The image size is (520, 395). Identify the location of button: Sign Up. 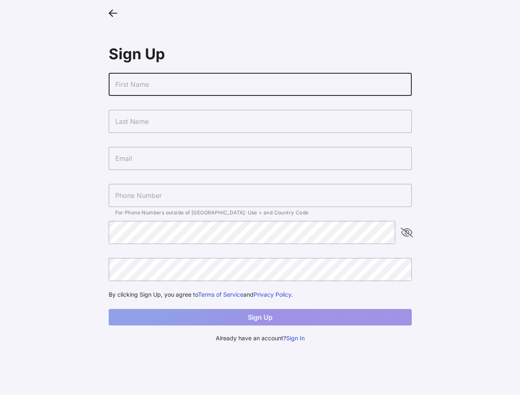
(260, 317).